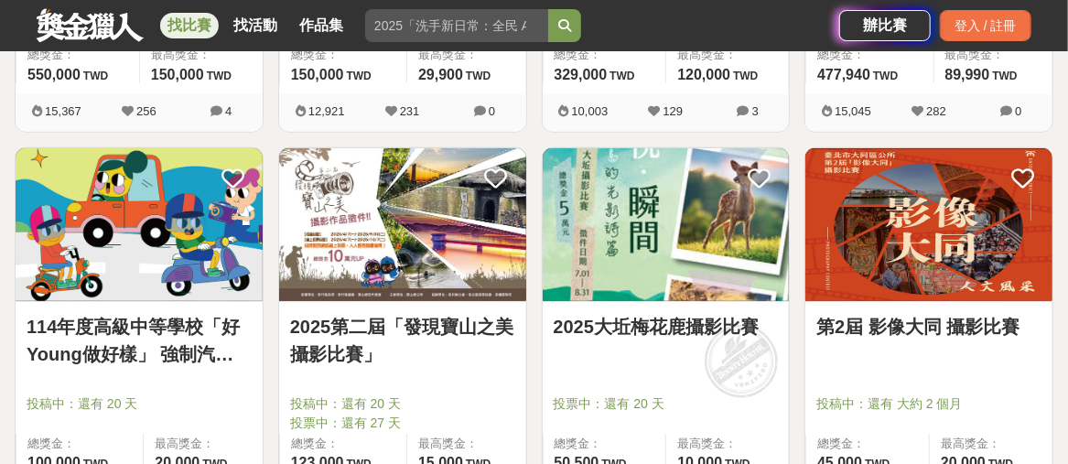  I want to click on span: 282, so click(936, 111).